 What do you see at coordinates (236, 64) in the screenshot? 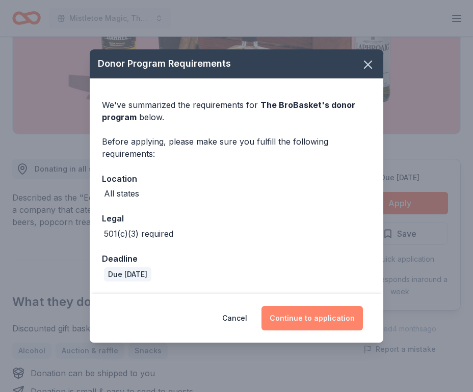
I see `div: Donor Program Requirements` at bounding box center [236, 64].